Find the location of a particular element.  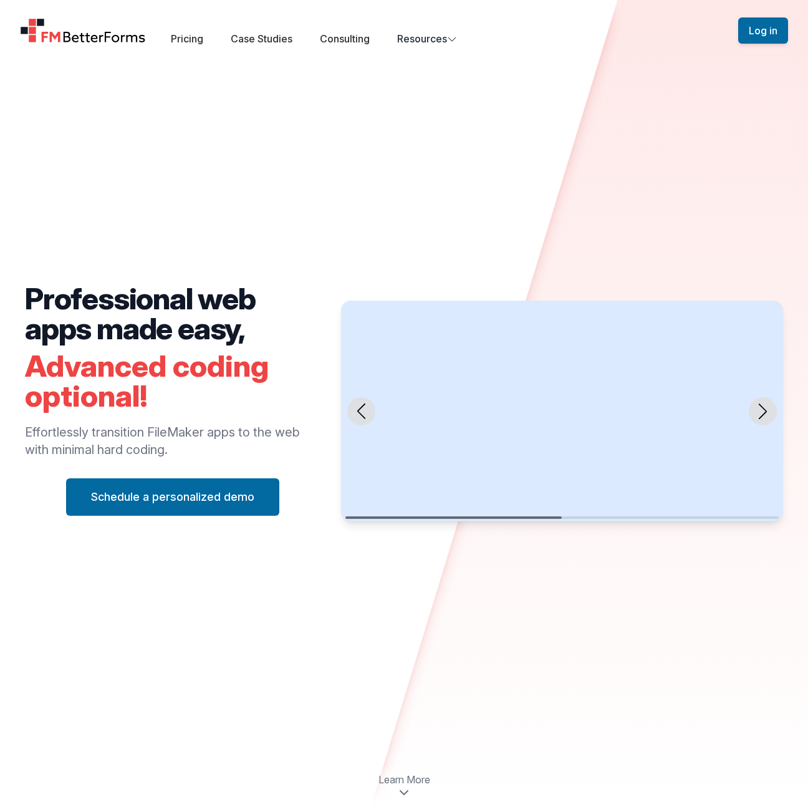

a: Home is located at coordinates (83, 31).